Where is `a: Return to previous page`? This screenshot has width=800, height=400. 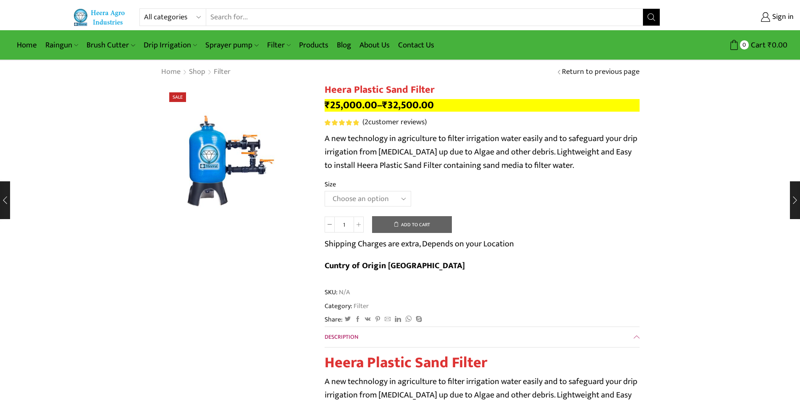
a: Return to previous page is located at coordinates (600, 72).